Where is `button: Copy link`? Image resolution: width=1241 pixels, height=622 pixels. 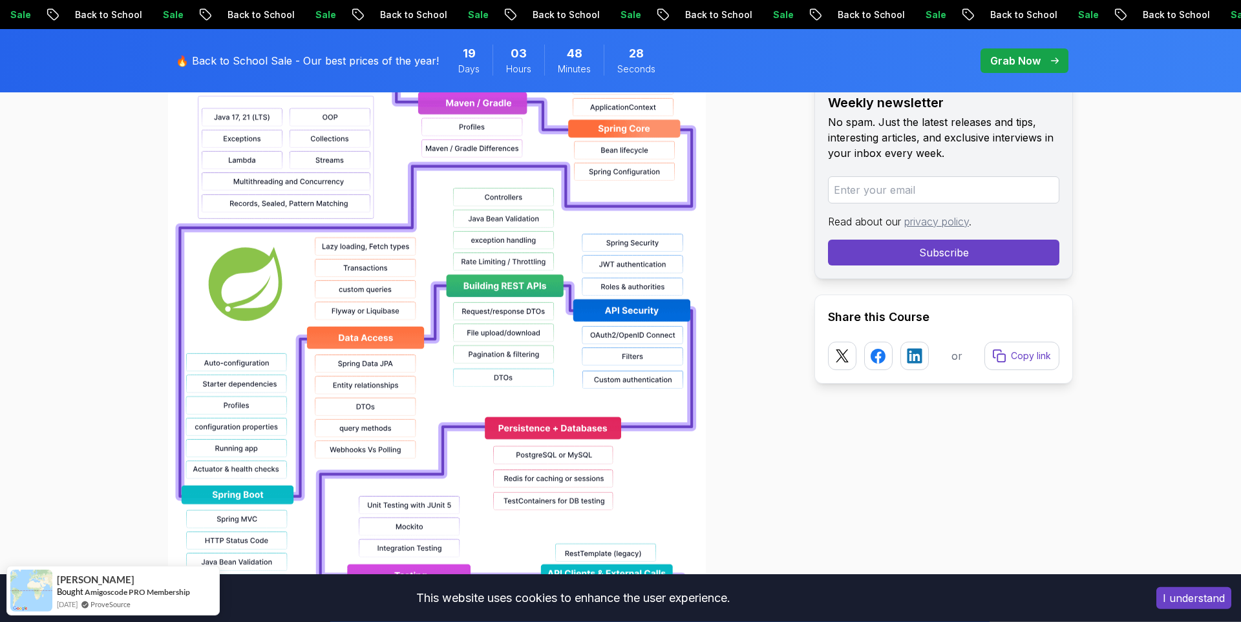
button: Copy link is located at coordinates (1022, 356).